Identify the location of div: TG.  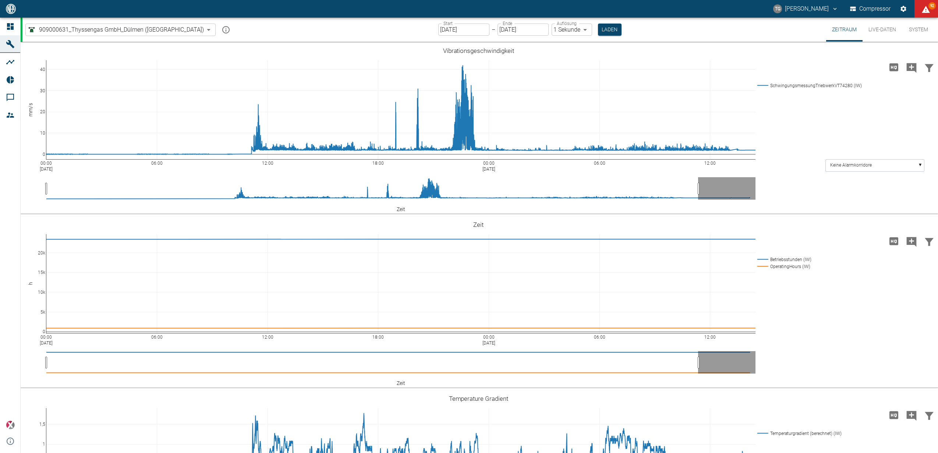
(777, 9).